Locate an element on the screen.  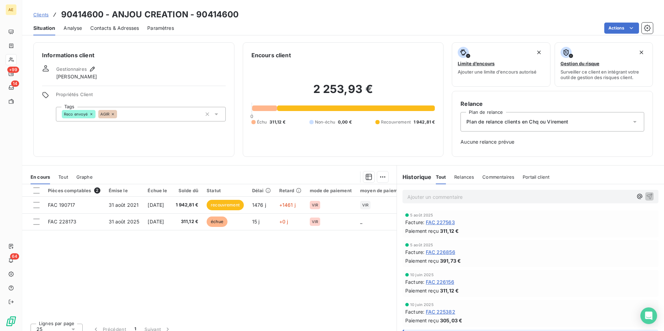
span: Clients is located at coordinates (41, 15).